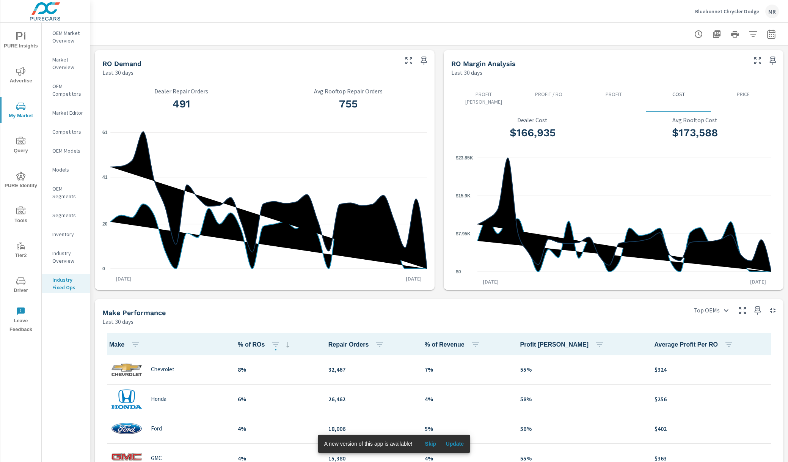 The height and width of the screenshot is (462, 788). What do you see at coordinates (613, 94) in the screenshot?
I see `p: Profit` at bounding box center [613, 94].